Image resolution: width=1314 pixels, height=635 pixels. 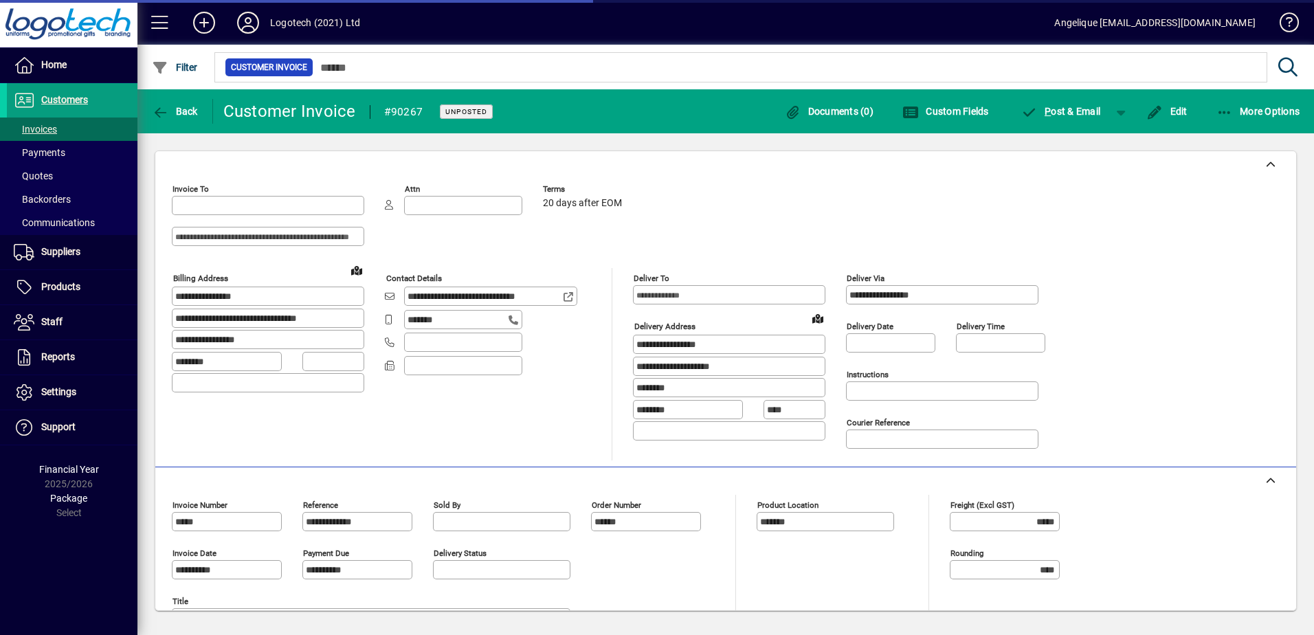 I want to click on div: #90267, so click(x=403, y=112).